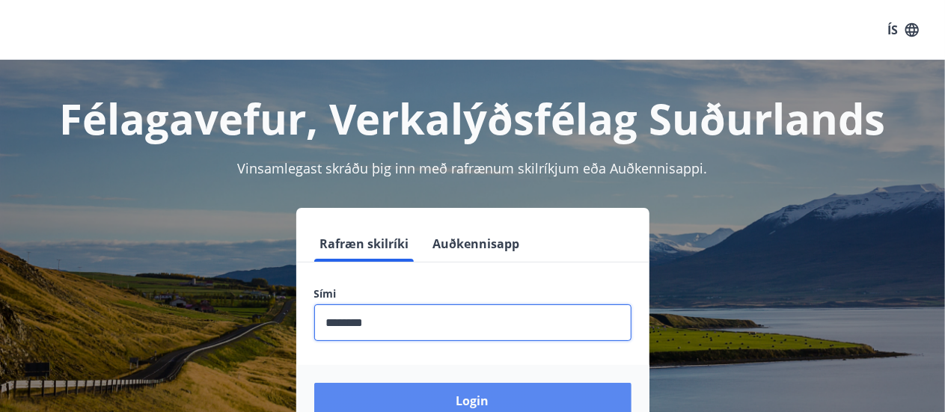  What do you see at coordinates (903, 30) in the screenshot?
I see `button: ÍS` at bounding box center [903, 30].